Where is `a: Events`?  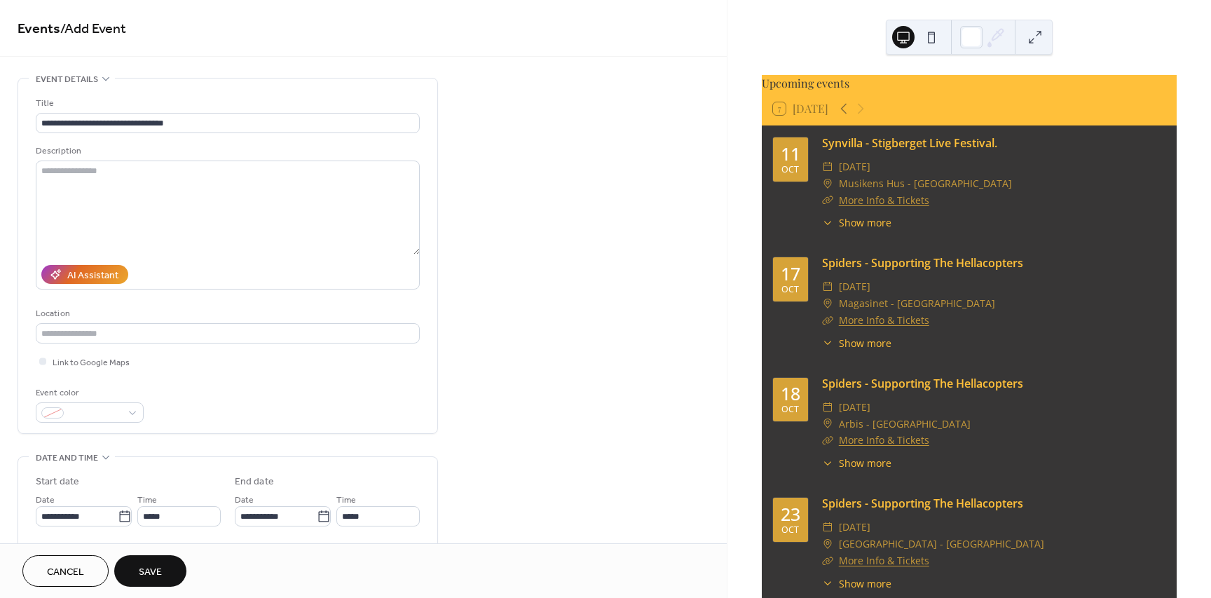 a: Events is located at coordinates (39, 29).